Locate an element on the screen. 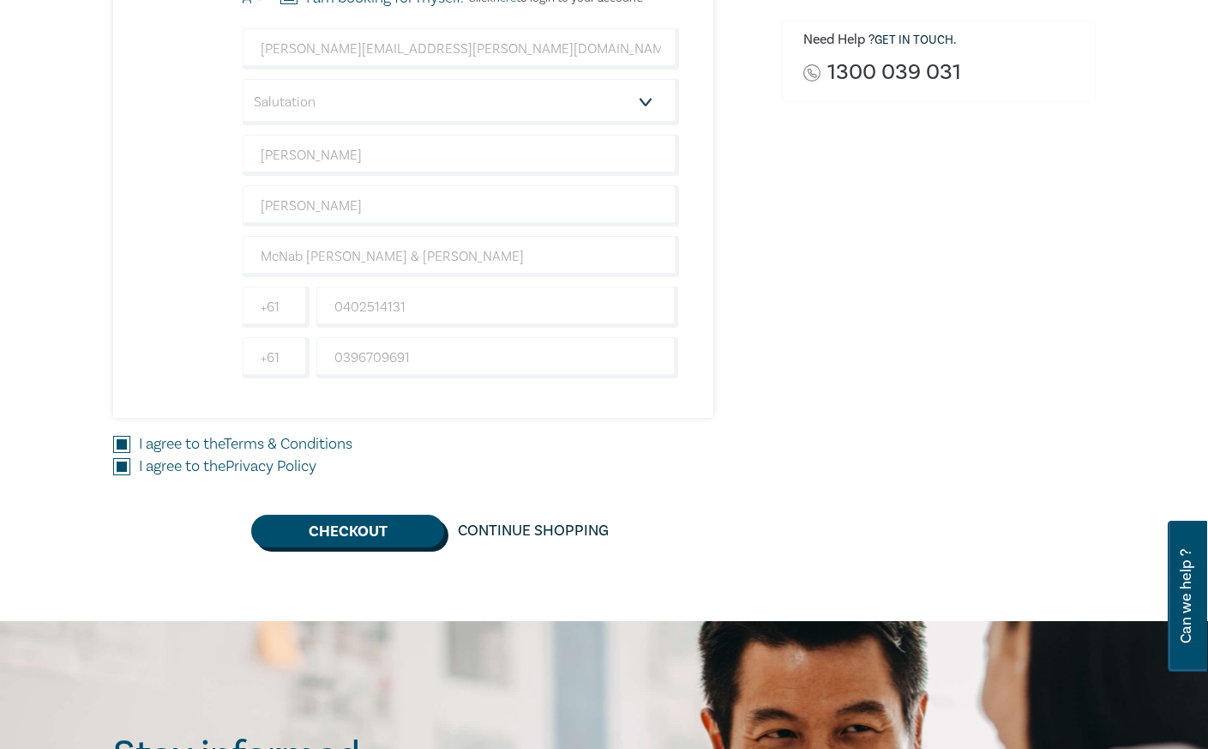  input: Last Name* is located at coordinates (460, 206).